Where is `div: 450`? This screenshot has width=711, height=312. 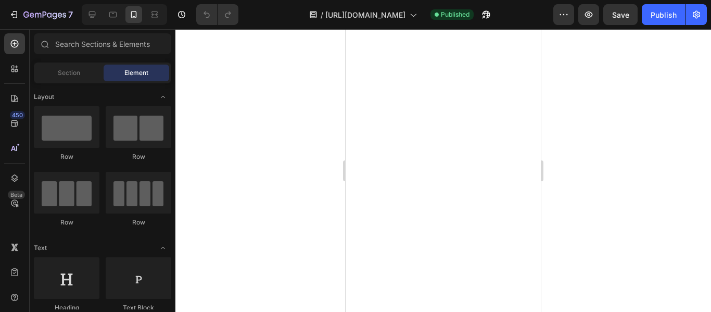 div: 450 is located at coordinates (17, 115).